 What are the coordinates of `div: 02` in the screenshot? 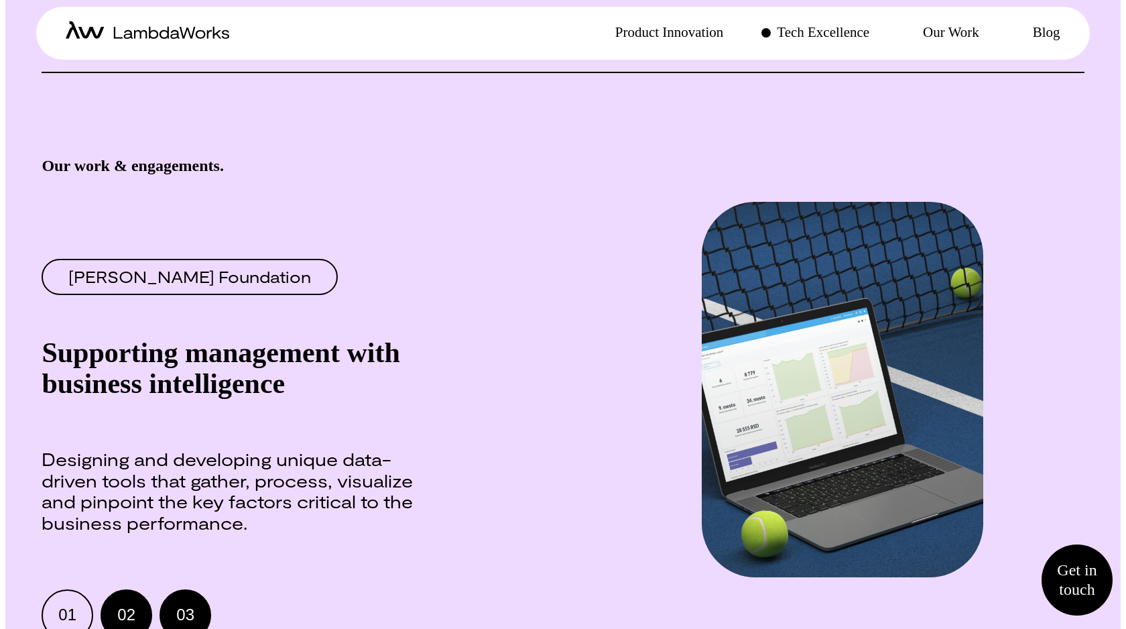 It's located at (127, 615).